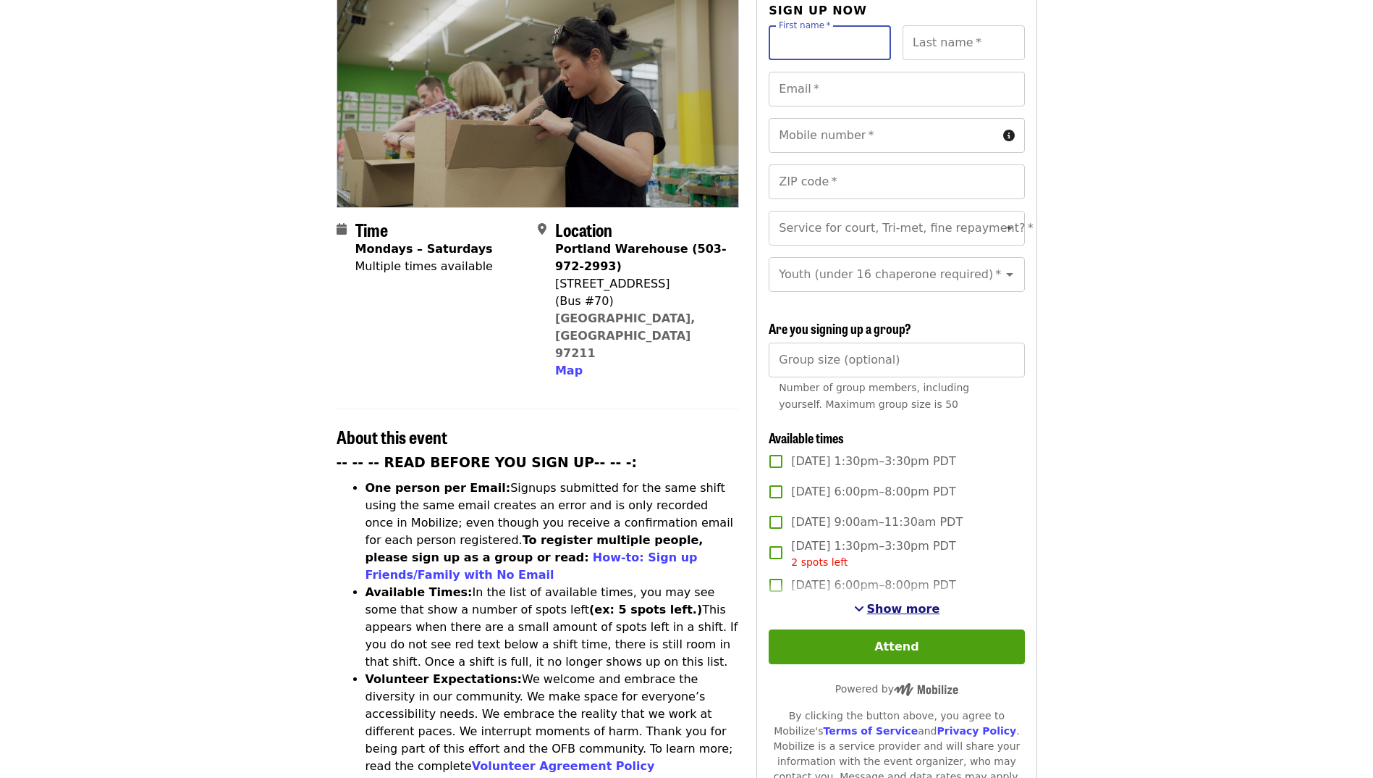  I want to click on input: First name, so click(830, 43).